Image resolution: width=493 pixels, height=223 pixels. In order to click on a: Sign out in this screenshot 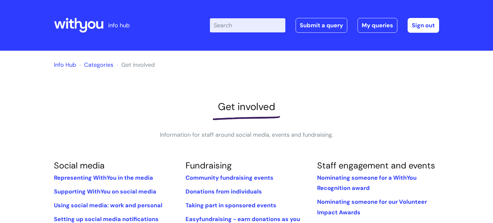, I will do `click(424, 25)`.